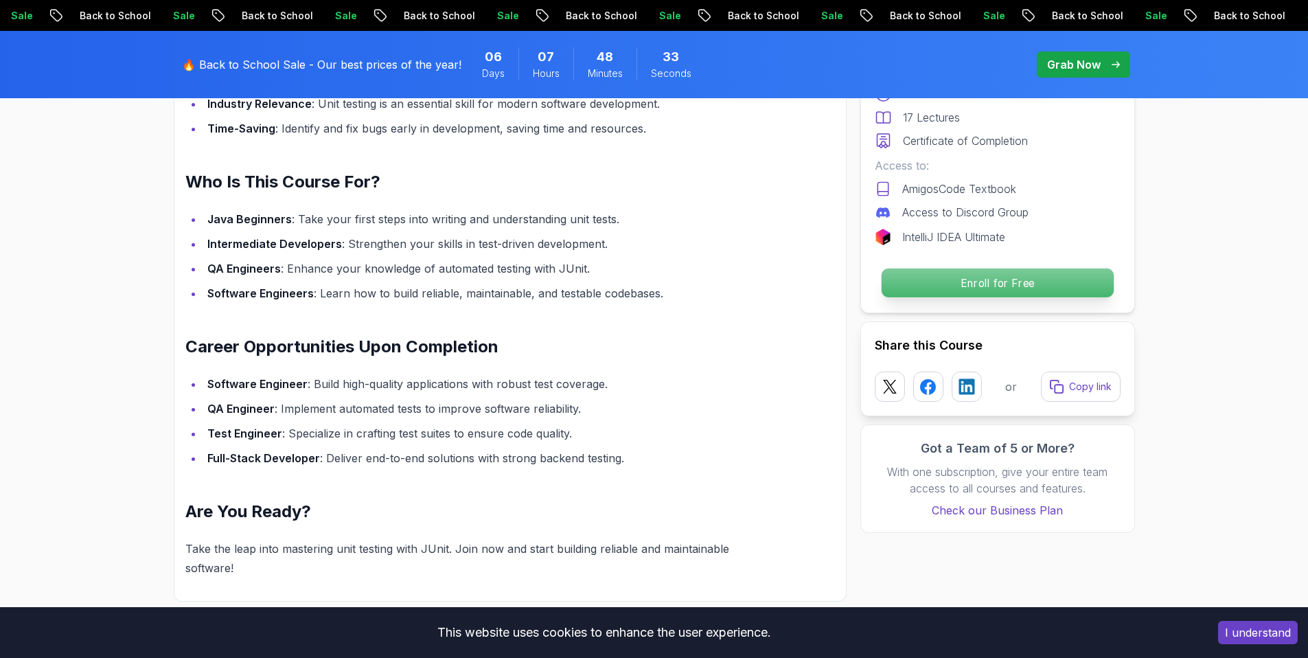  What do you see at coordinates (477, 347) in the screenshot?
I see `h2: Career Opportunities Upon Completion` at bounding box center [477, 347].